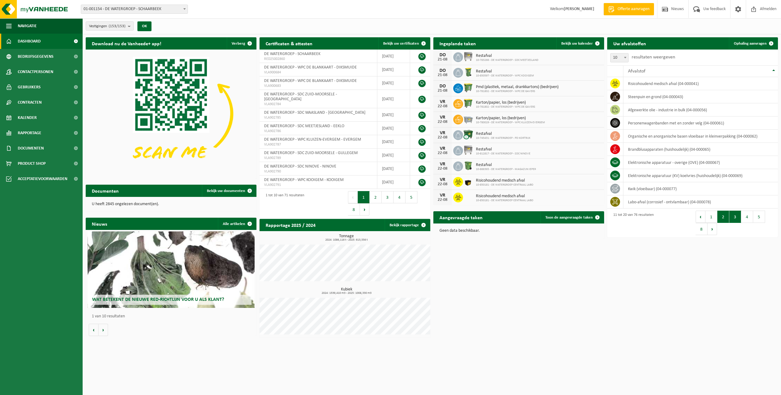 The height and width of the screenshot is (395, 781). What do you see at coordinates (346, 238) in the screenshot?
I see `h3: Tonnage` at bounding box center [346, 238].